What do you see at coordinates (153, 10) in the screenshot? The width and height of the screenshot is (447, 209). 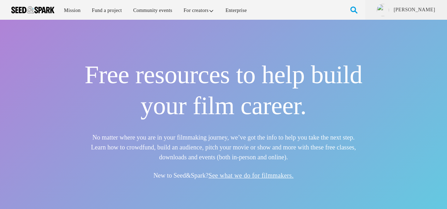 I see `a: Community events` at bounding box center [153, 10].